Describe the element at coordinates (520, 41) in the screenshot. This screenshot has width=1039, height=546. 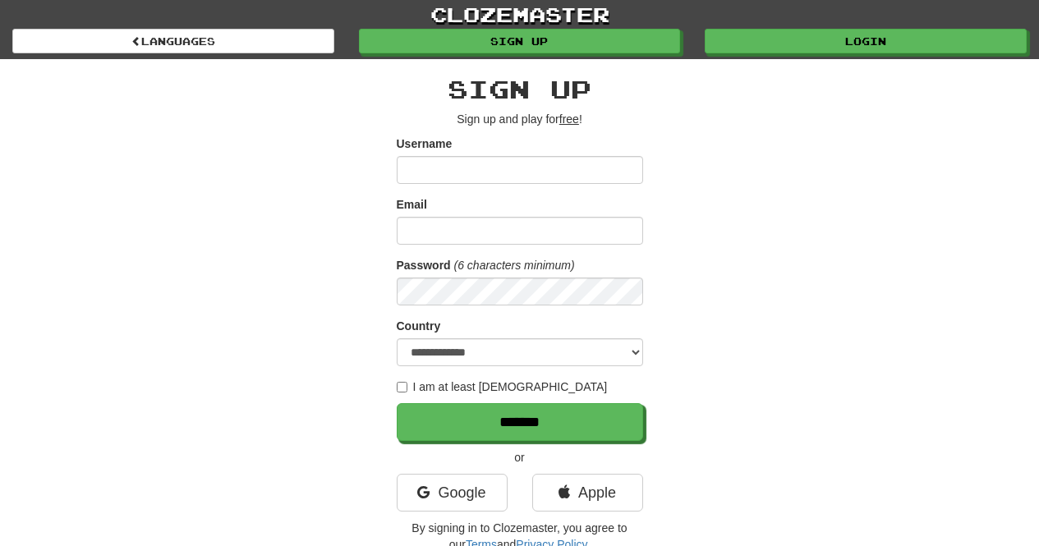
I see `a: Sign up` at that location.